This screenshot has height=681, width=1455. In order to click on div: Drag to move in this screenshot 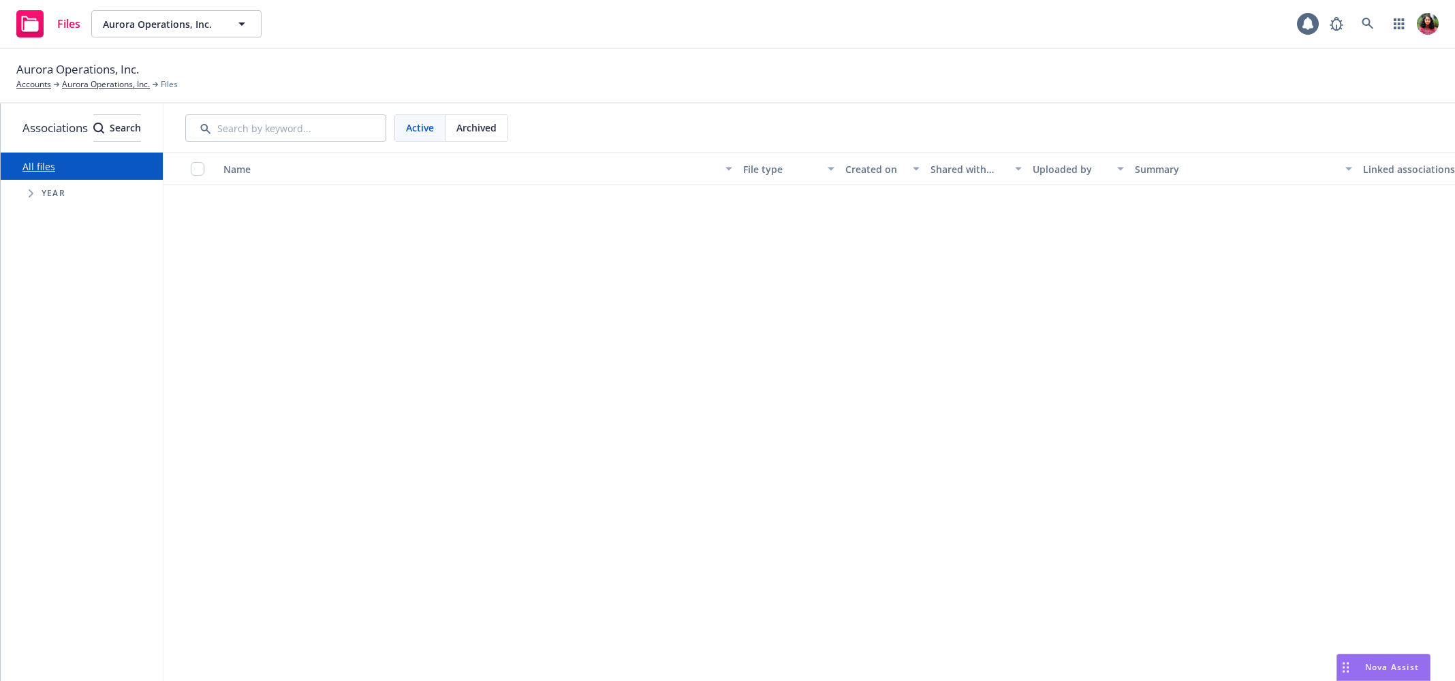, I will do `click(1345, 667)`.